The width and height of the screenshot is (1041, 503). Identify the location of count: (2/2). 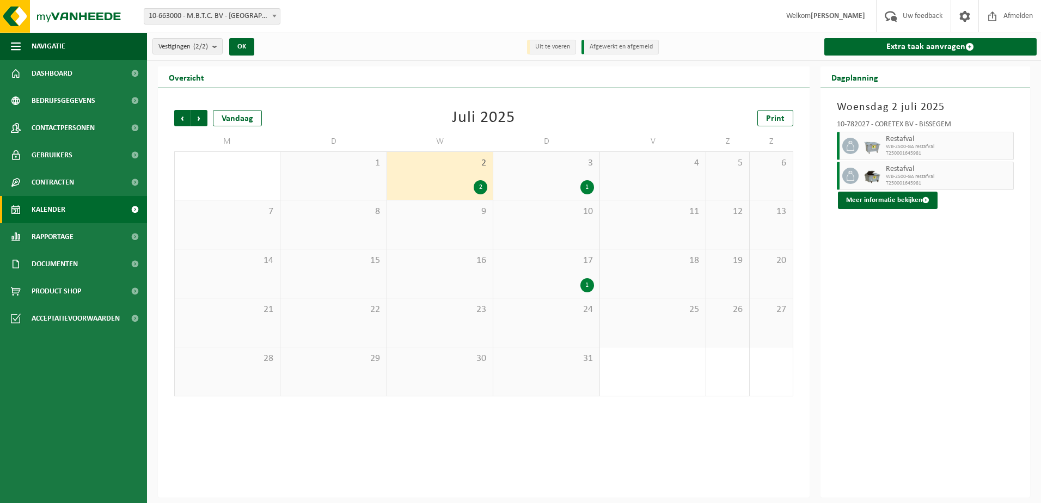
(200, 46).